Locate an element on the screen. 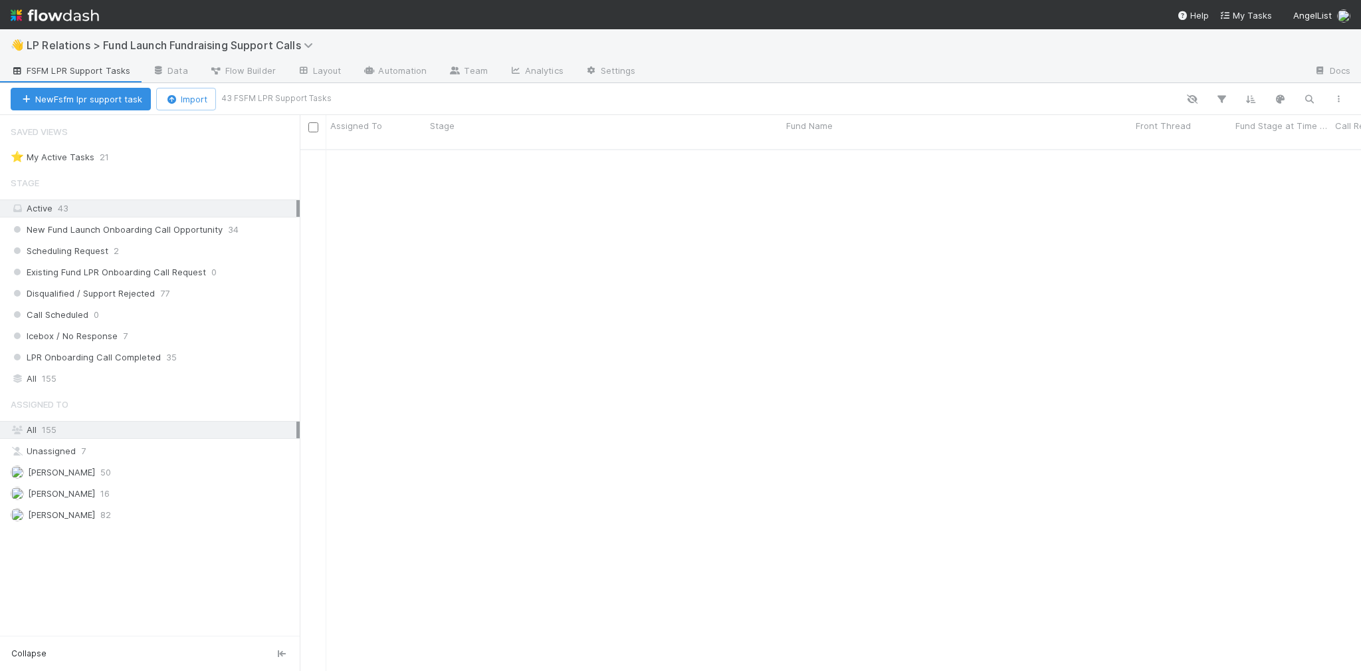  span: LPR Onboarding Call Completed is located at coordinates (86, 357).